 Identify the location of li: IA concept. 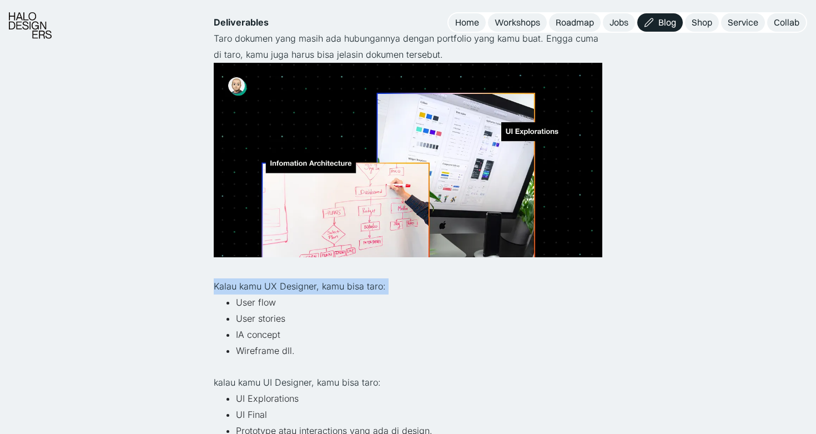
(419, 334).